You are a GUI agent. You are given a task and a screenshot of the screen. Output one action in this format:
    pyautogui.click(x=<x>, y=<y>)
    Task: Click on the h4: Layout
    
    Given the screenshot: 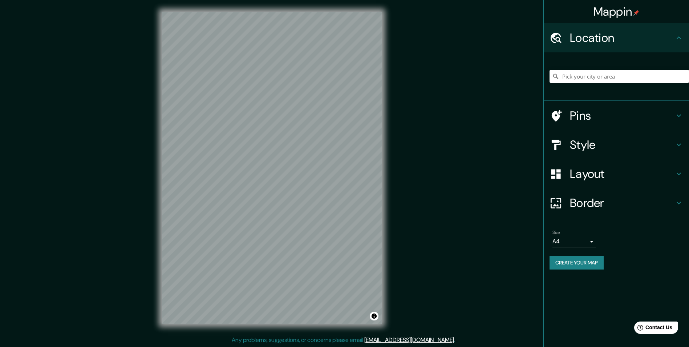 What is the action you would take?
    pyautogui.click(x=622, y=174)
    